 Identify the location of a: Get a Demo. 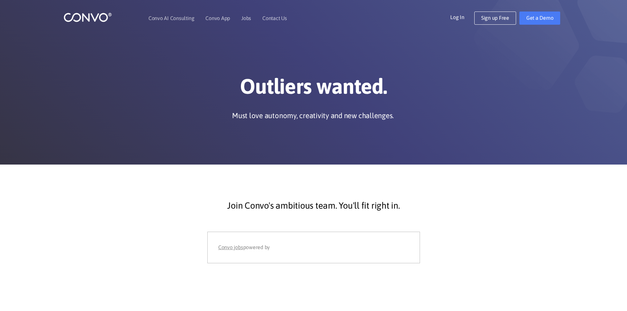
(540, 18).